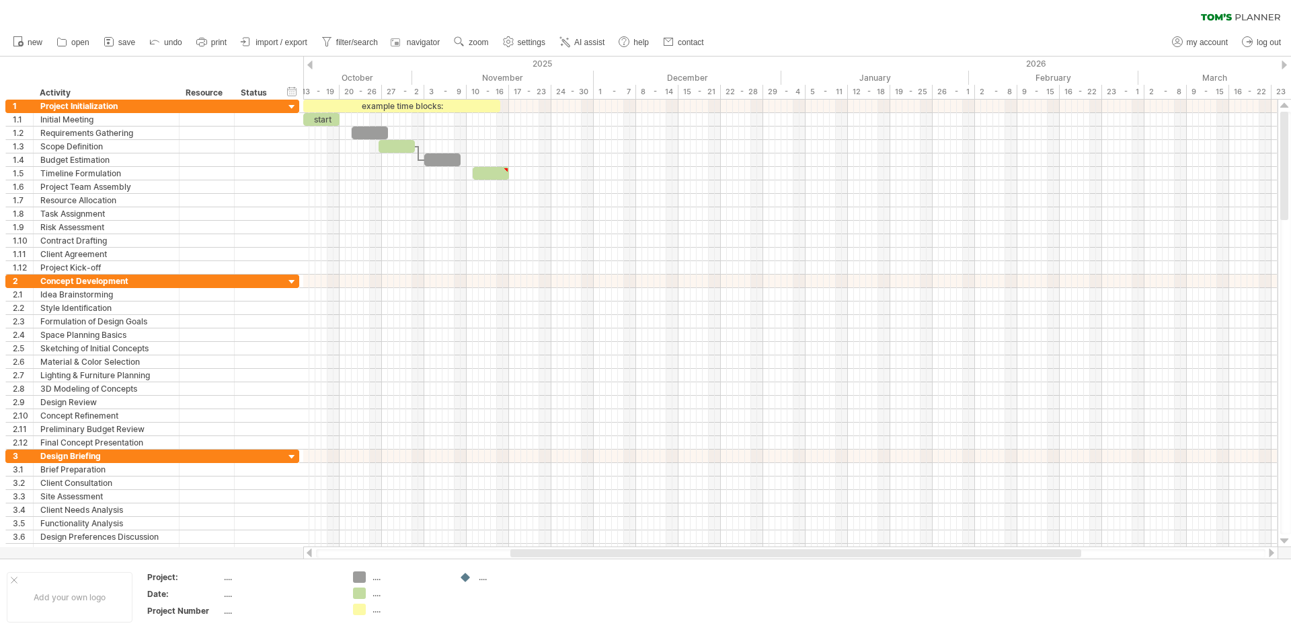  I want to click on span: navigator, so click(423, 42).